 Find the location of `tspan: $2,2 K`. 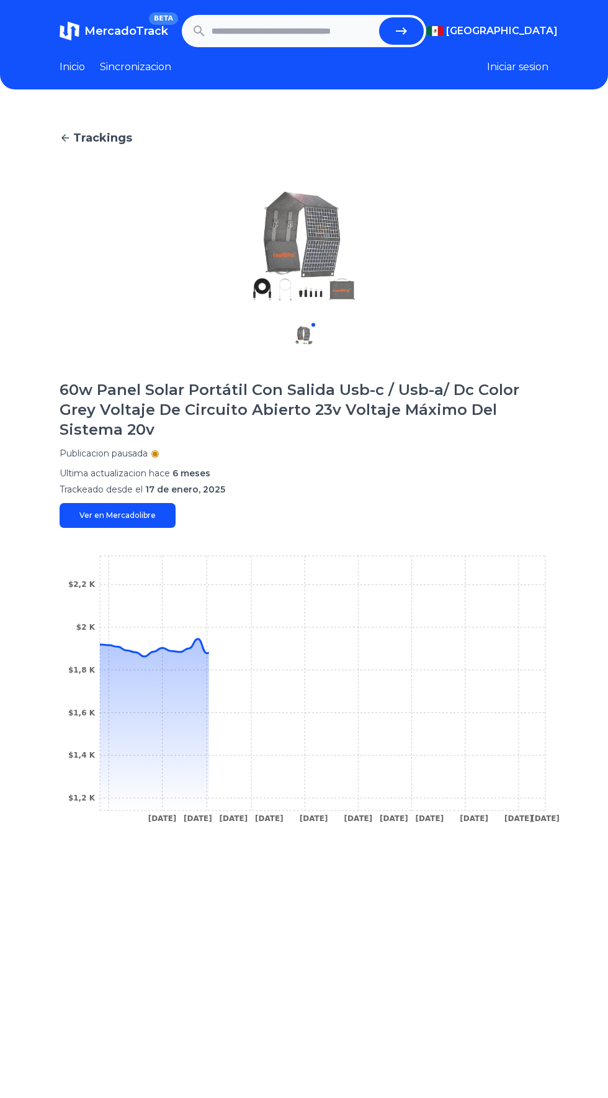

tspan: $2,2 K is located at coordinates (82, 584).